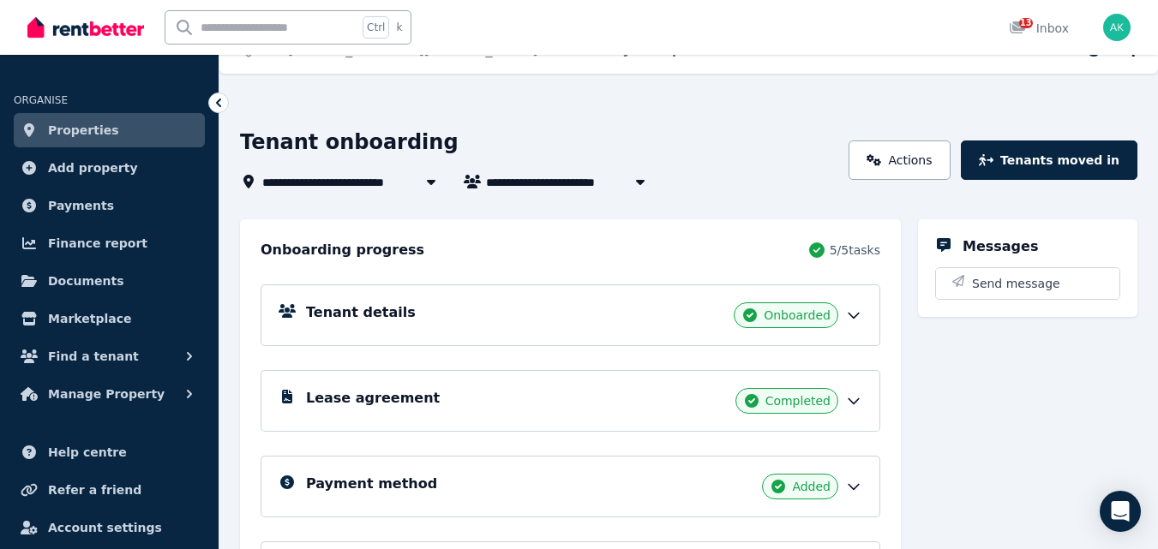 The height and width of the screenshot is (549, 1158). Describe the element at coordinates (109, 319) in the screenshot. I see `a: Marketplace` at that location.